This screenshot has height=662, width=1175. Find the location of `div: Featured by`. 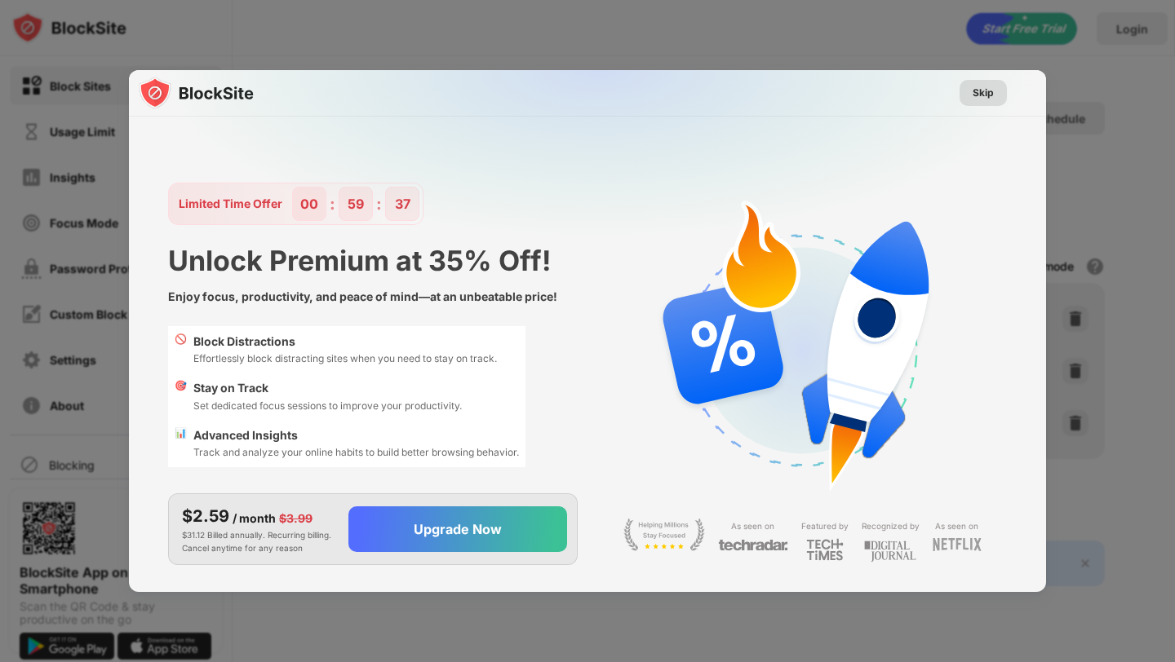

div: Featured by is located at coordinates (825, 526).